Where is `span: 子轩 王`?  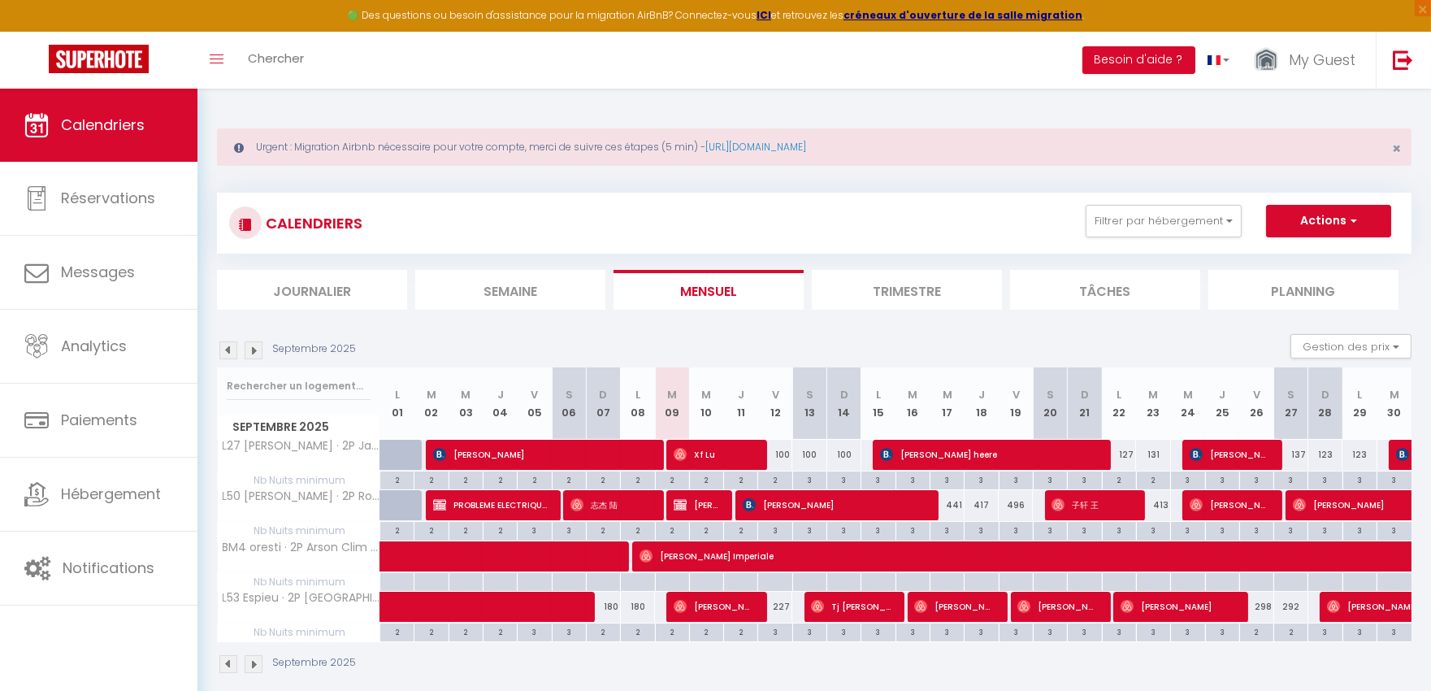
span: 子轩 王 is located at coordinates (1091, 505).